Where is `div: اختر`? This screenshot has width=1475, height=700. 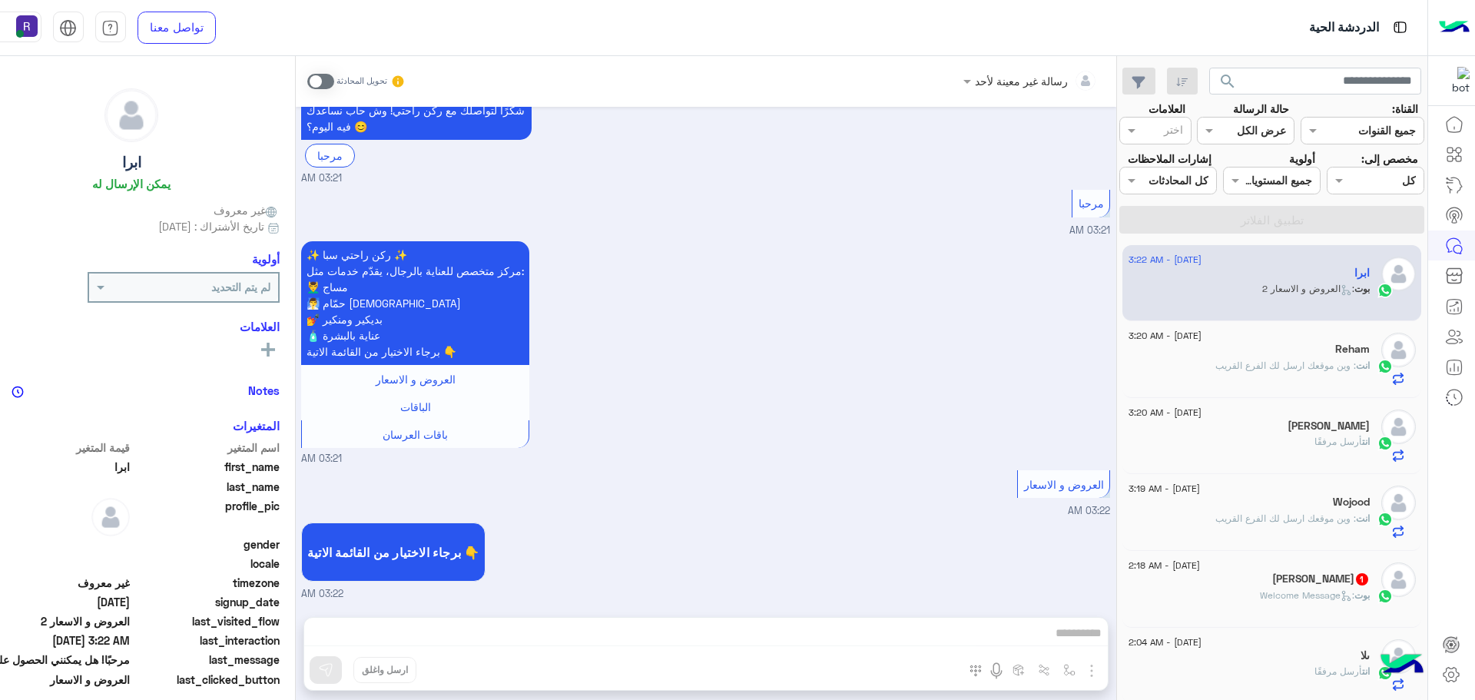
div: اختر is located at coordinates (1175, 131).